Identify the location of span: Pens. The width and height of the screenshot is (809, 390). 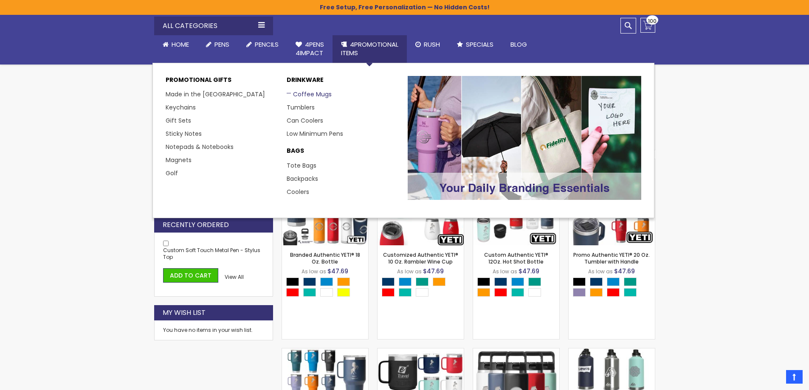
(222, 44).